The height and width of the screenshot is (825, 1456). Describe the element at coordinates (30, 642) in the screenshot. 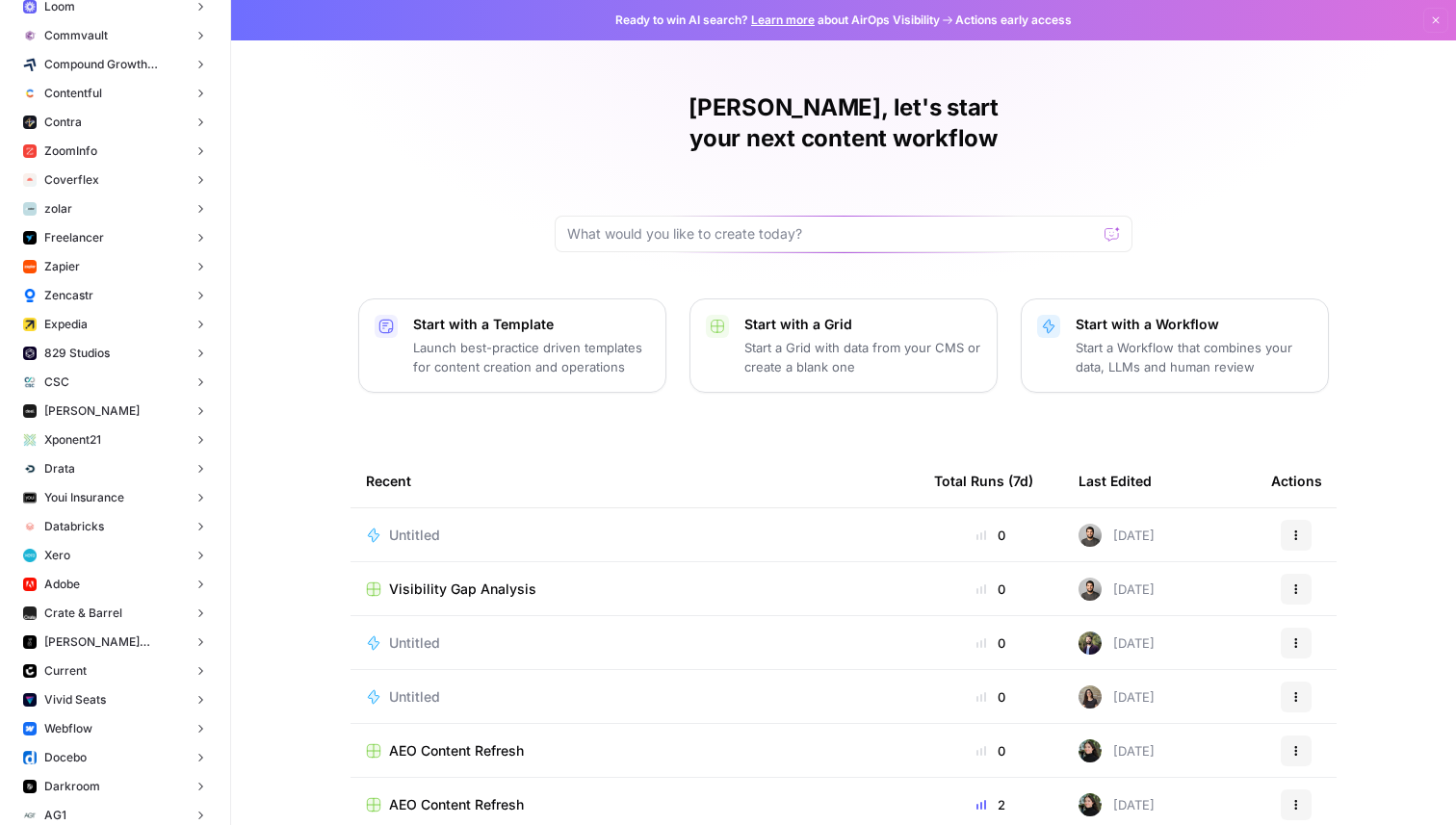

I see `img: 20fvse2g1tux094pk03oju0syg9a` at that location.